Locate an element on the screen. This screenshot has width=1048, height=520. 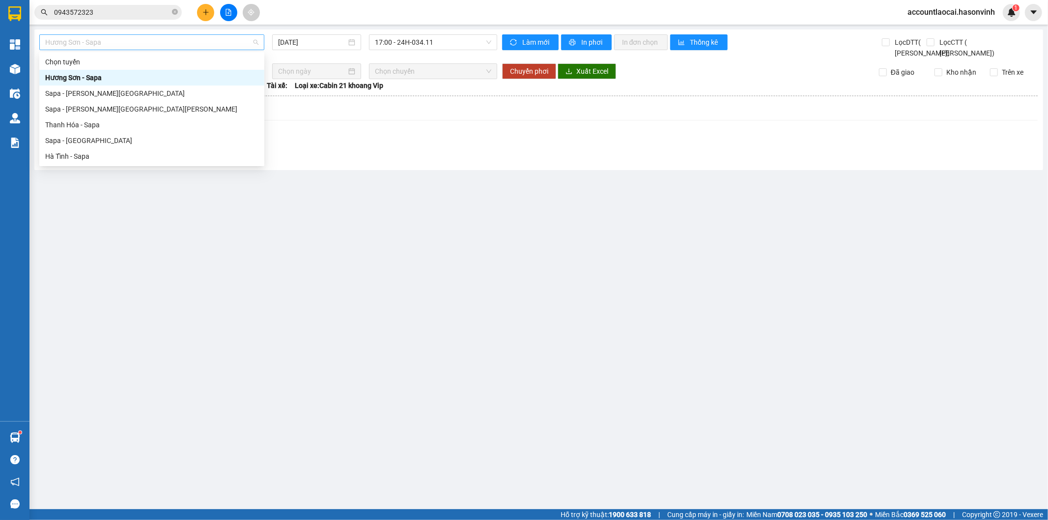
img: dashboard-icon is located at coordinates (15, 44).